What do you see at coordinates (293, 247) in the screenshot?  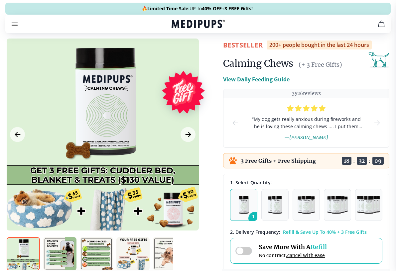 I see `span: Save More With A` at bounding box center [293, 247].